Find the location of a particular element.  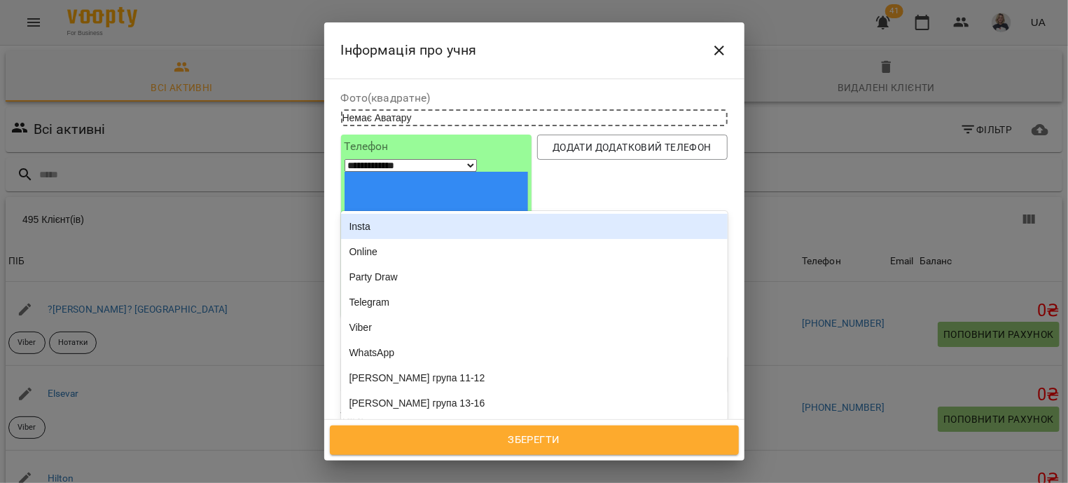

label: Фото(квадратне) is located at coordinates (535, 98).